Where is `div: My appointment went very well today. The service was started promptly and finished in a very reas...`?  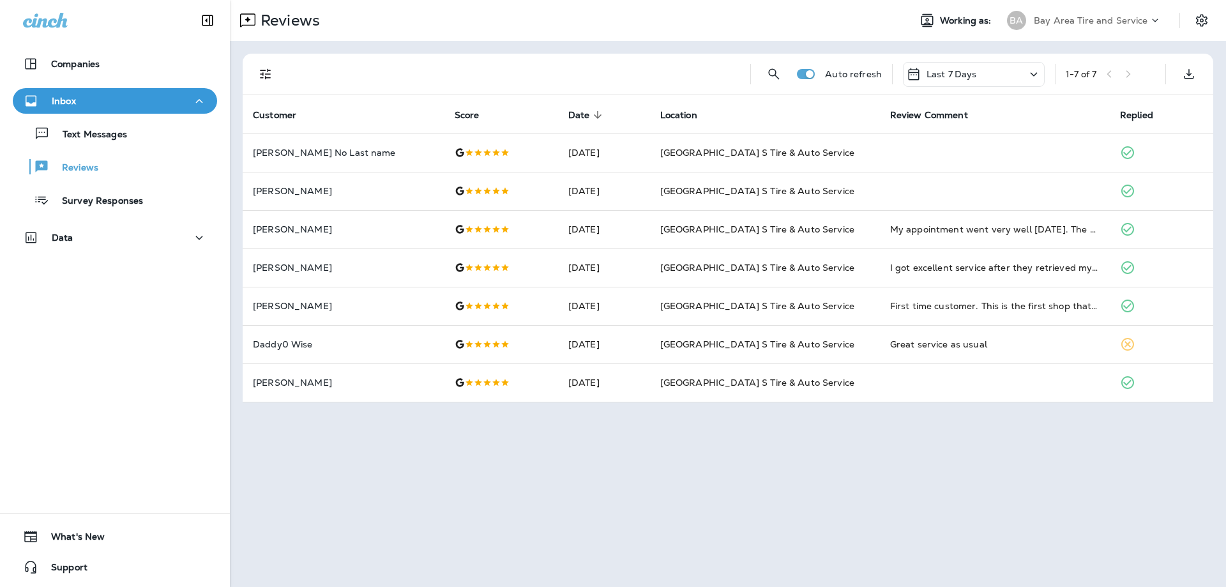
div: My appointment went very well today. The service was started promptly and finished in a very reas... is located at coordinates (995, 229).